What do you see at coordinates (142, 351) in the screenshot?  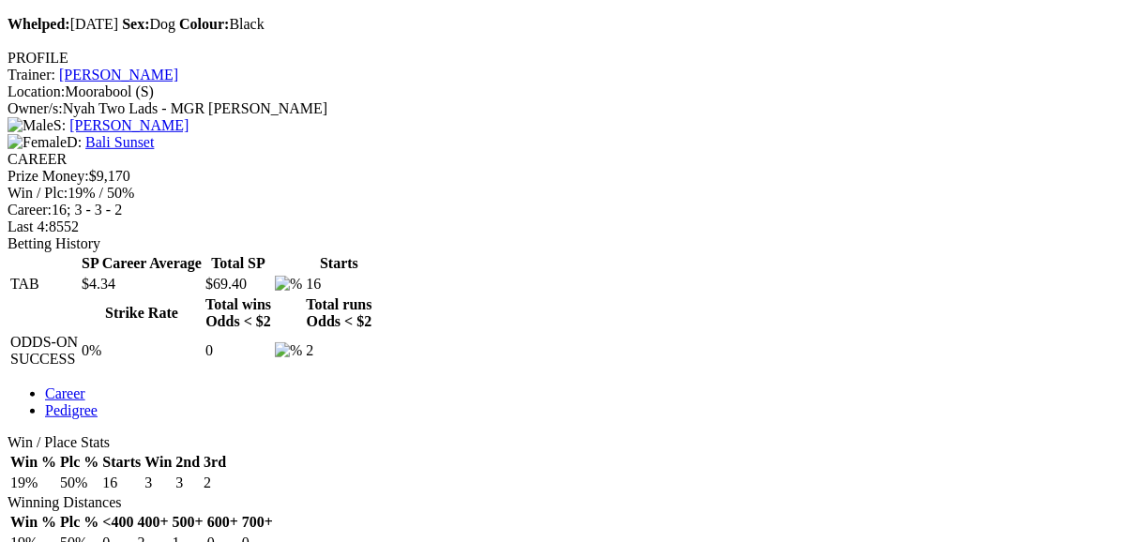 I see `td: 0%` at bounding box center [142, 351].